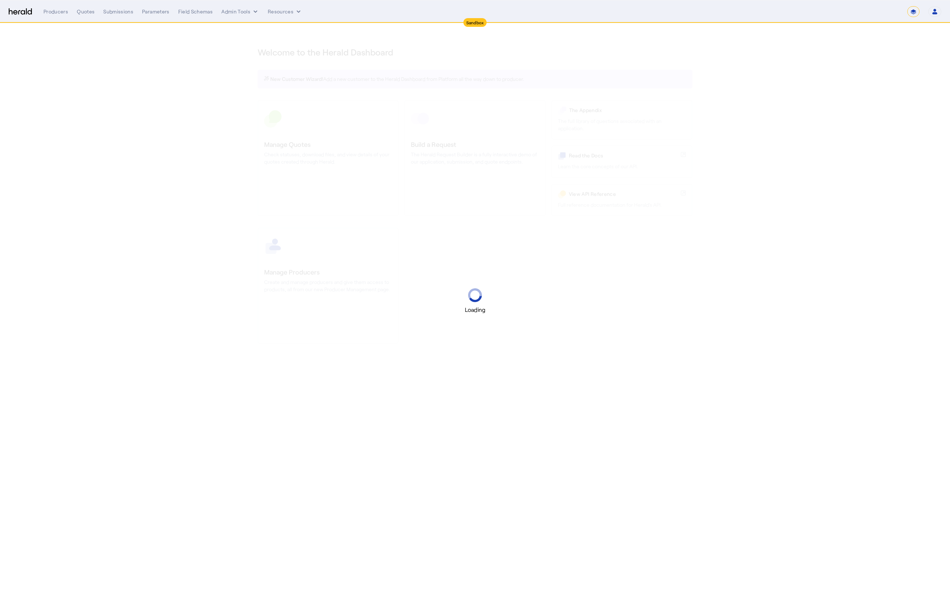 The height and width of the screenshot is (602, 950). Describe the element at coordinates (240, 12) in the screenshot. I see `button: internal dropdown menu` at that location.